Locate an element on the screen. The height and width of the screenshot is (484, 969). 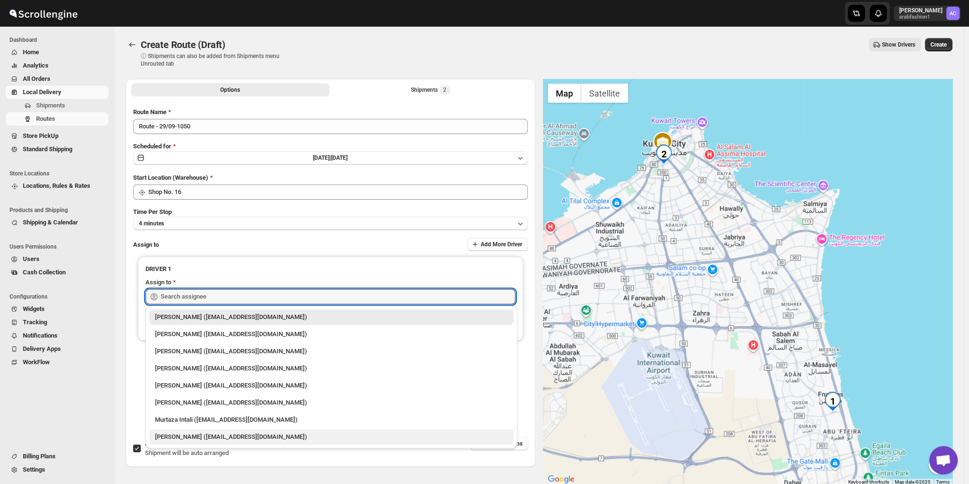
button: Notifications is located at coordinates (57, 336).